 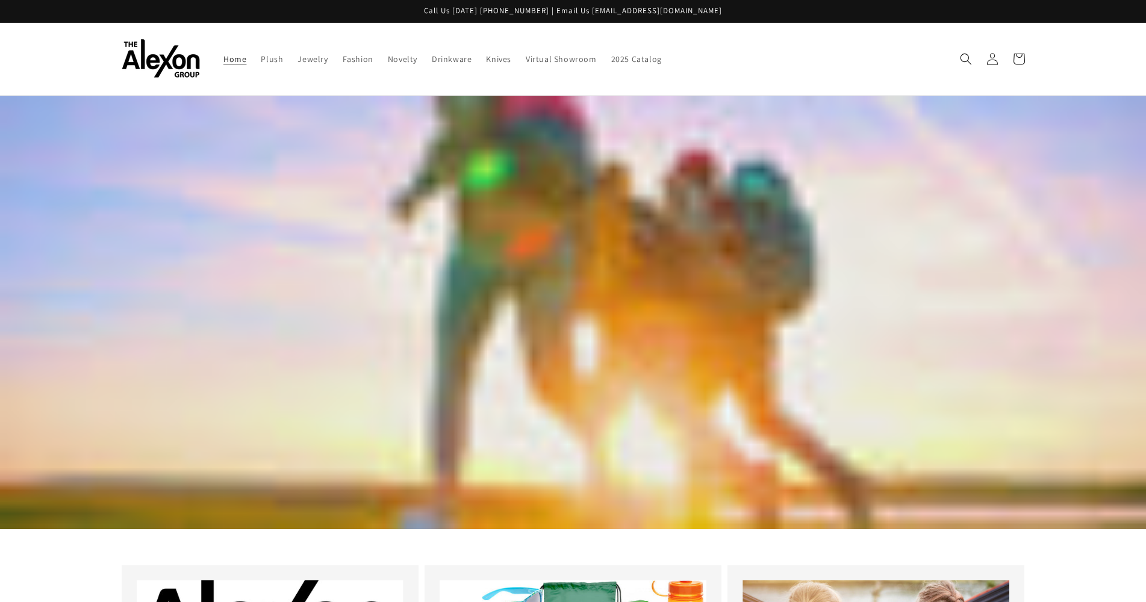 What do you see at coordinates (966, 59) in the screenshot?
I see `summary: Search` at bounding box center [966, 59].